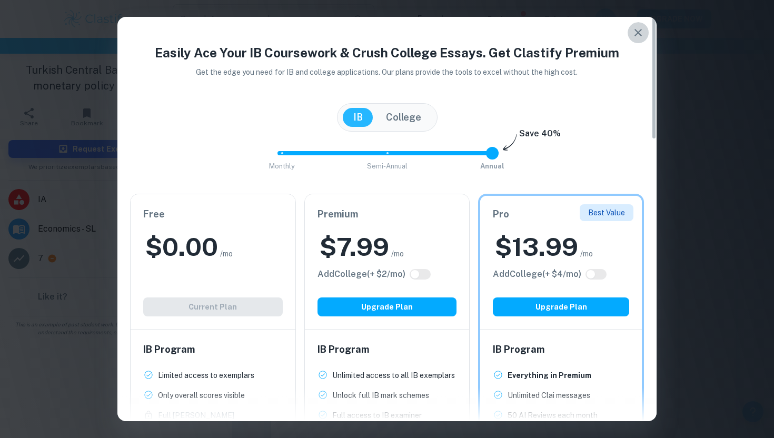  What do you see at coordinates (182, 247) in the screenshot?
I see `h2: $ 0.00` at bounding box center [182, 247].